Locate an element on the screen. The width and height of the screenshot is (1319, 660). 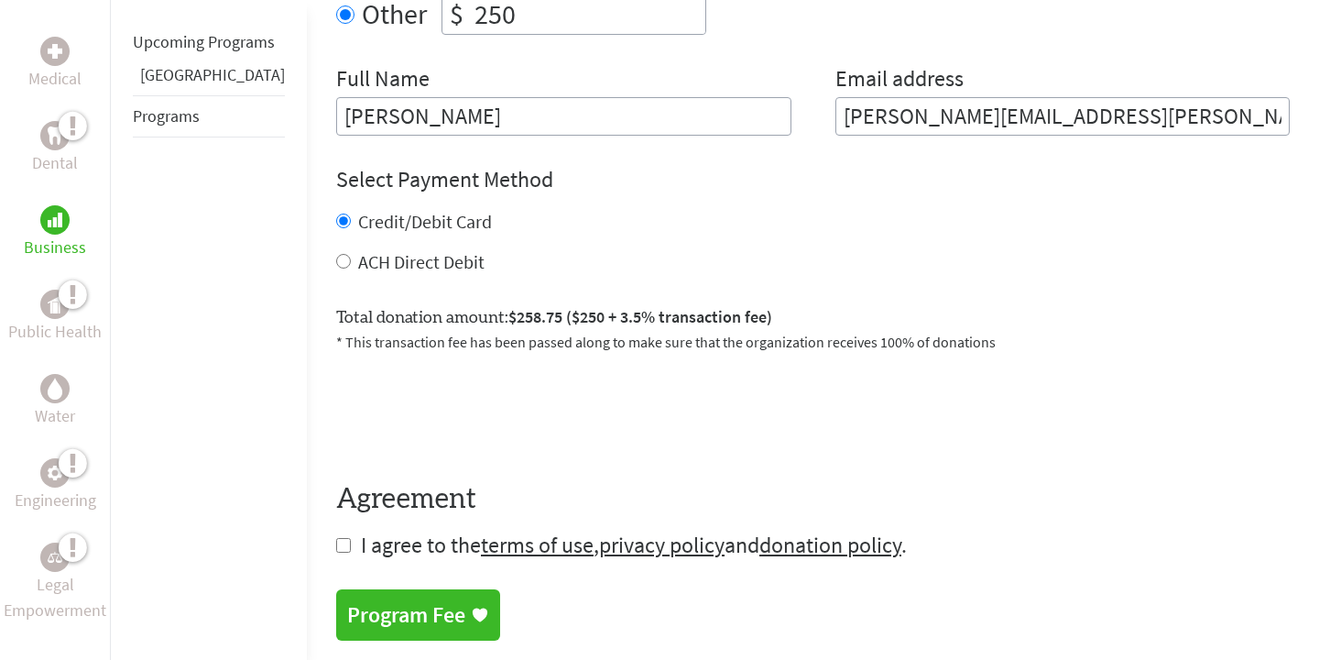
p: Dental is located at coordinates (55, 163).